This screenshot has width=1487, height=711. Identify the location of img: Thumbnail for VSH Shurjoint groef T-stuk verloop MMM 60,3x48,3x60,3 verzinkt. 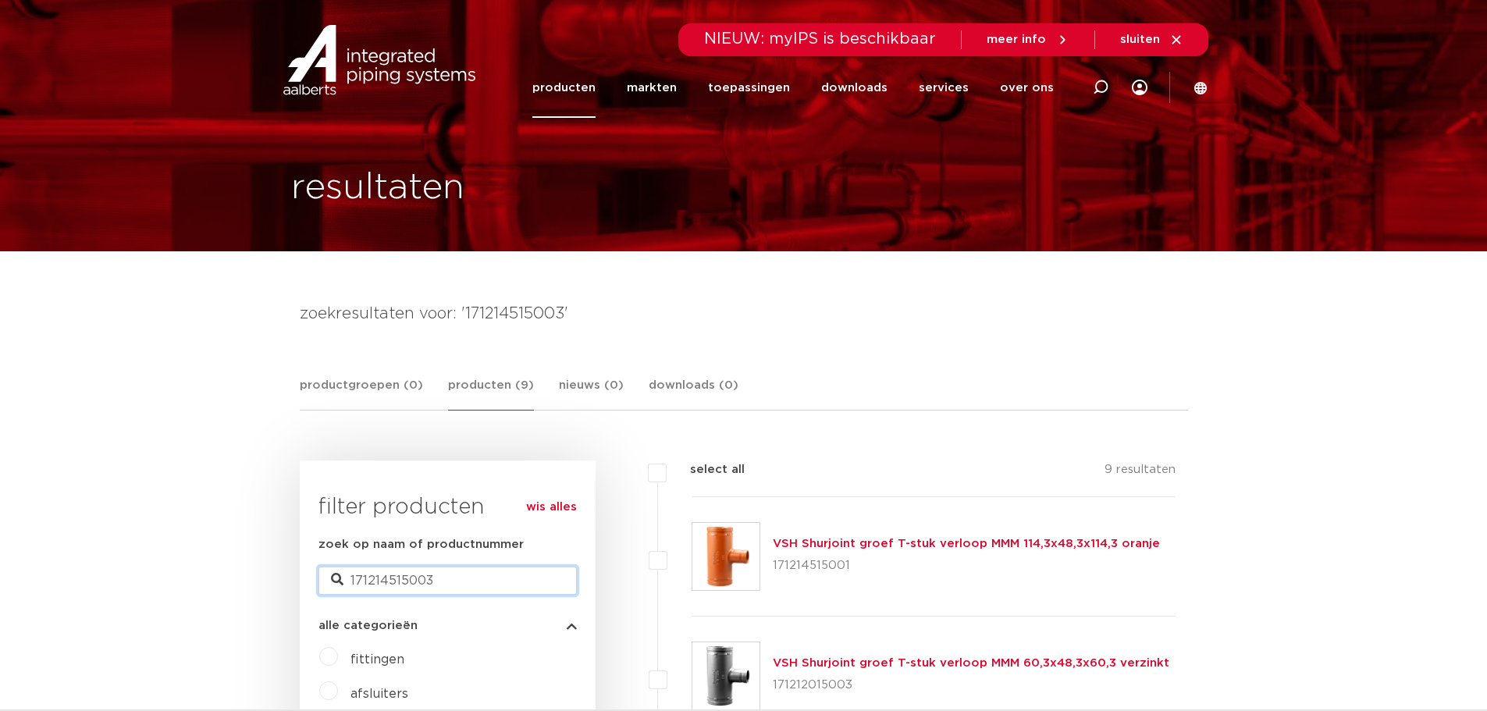
(726, 676).